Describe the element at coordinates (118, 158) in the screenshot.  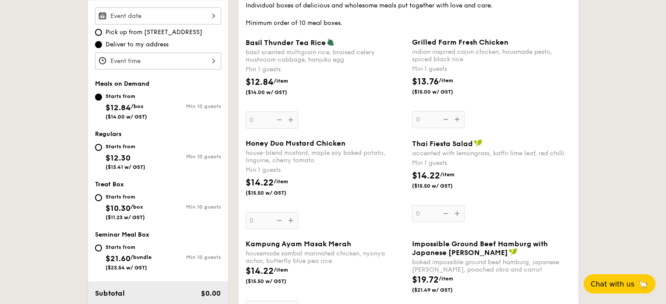
I see `span: $12.30` at that location.